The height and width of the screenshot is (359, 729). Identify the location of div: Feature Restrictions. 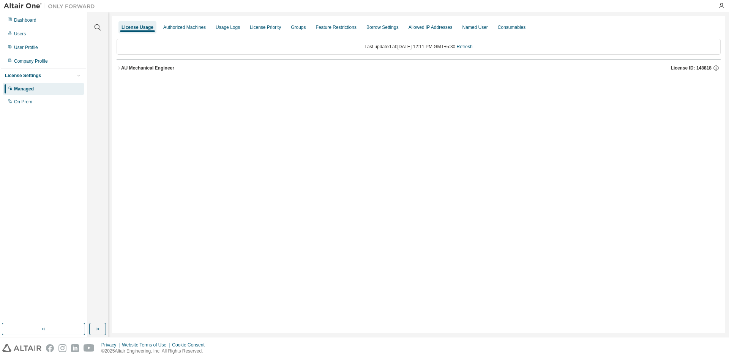
(336, 27).